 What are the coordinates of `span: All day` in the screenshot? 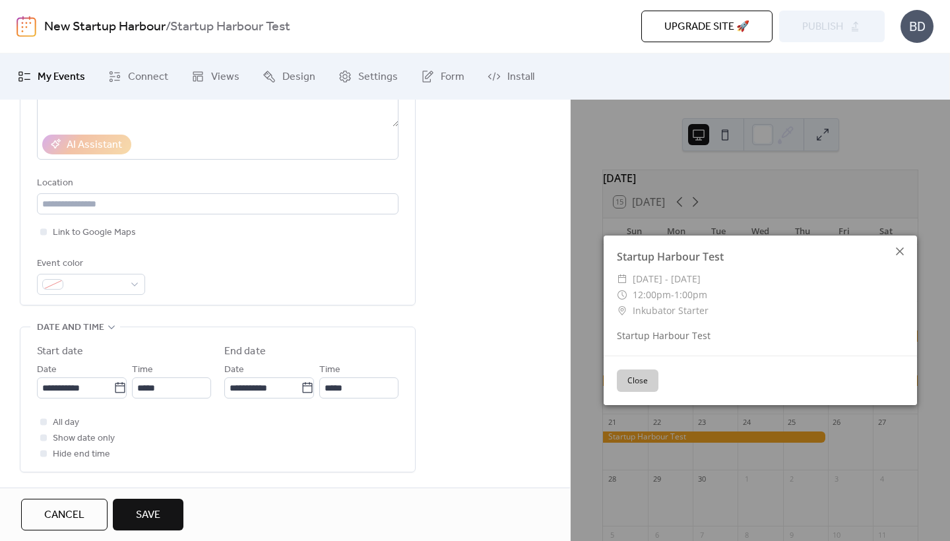 It's located at (66, 423).